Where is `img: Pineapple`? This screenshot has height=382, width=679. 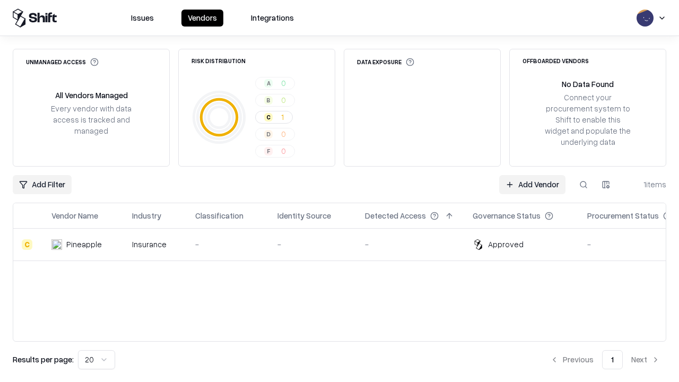
img: Pineapple is located at coordinates (57, 245).